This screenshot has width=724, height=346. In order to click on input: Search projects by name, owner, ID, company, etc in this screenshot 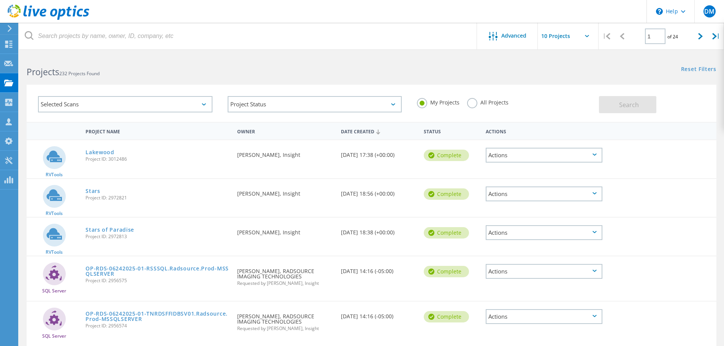, I will do `click(248, 36)`.